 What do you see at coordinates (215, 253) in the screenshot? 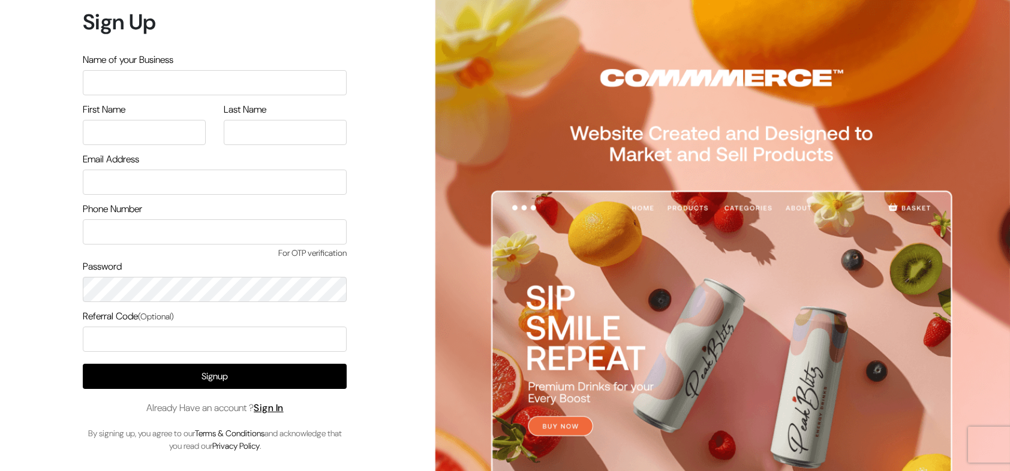
I see `span: For OTP verification` at bounding box center [215, 253].